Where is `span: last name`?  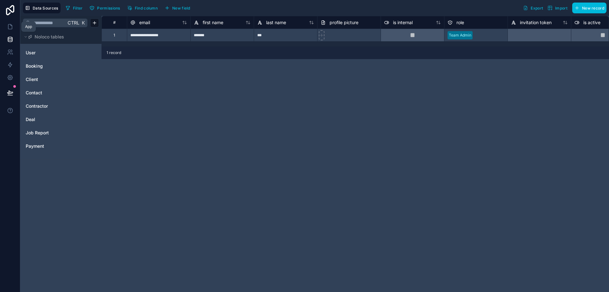 span: last name is located at coordinates (276, 23).